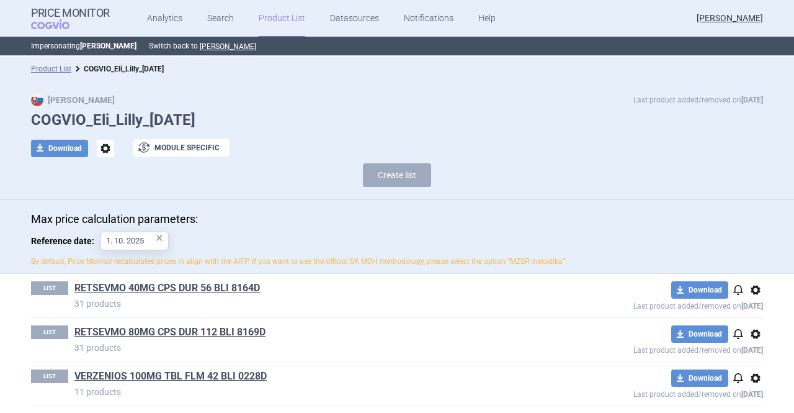 Image resolution: width=794 pixels, height=413 pixels. I want to click on p: By default, Price Monitor recalculates prices in align with the AIFP. If you want to use the offi..., so click(397, 261).